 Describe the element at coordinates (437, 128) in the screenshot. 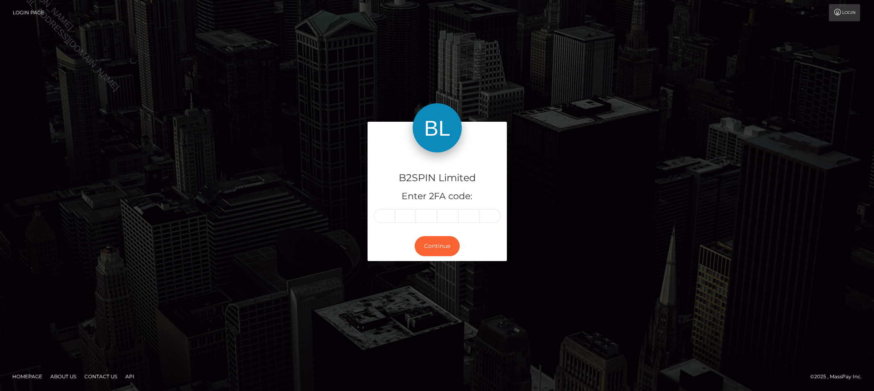

I see `img: B2SPIN Limited` at that location.